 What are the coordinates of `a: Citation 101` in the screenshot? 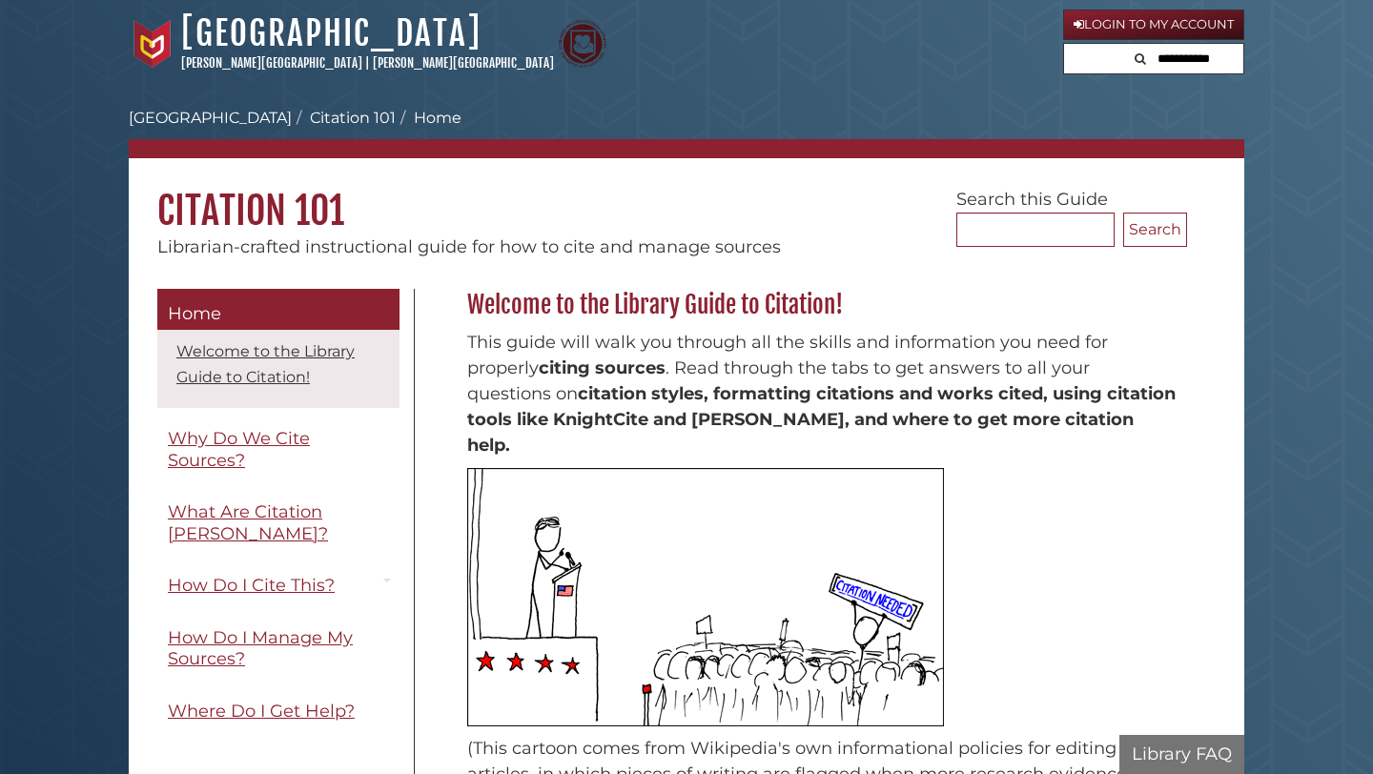 It's located at (353, 117).